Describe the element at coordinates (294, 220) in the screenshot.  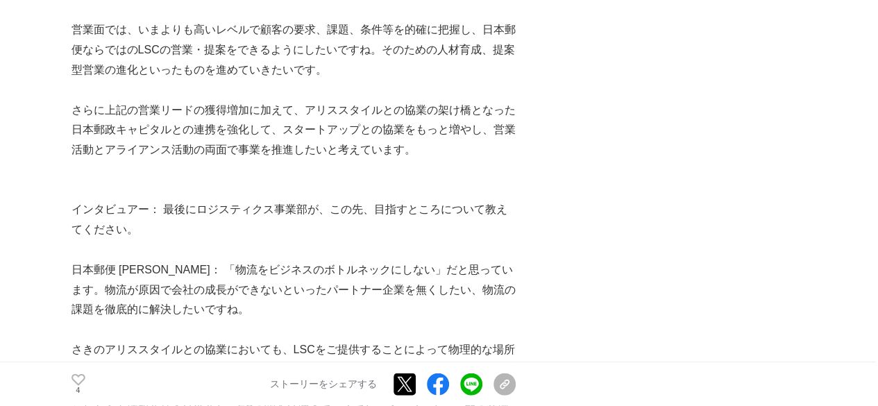
I see `p: インタビュアー： 最後にロジスティクス事業部が、この先、目指すところについて教えてください。` at that location.